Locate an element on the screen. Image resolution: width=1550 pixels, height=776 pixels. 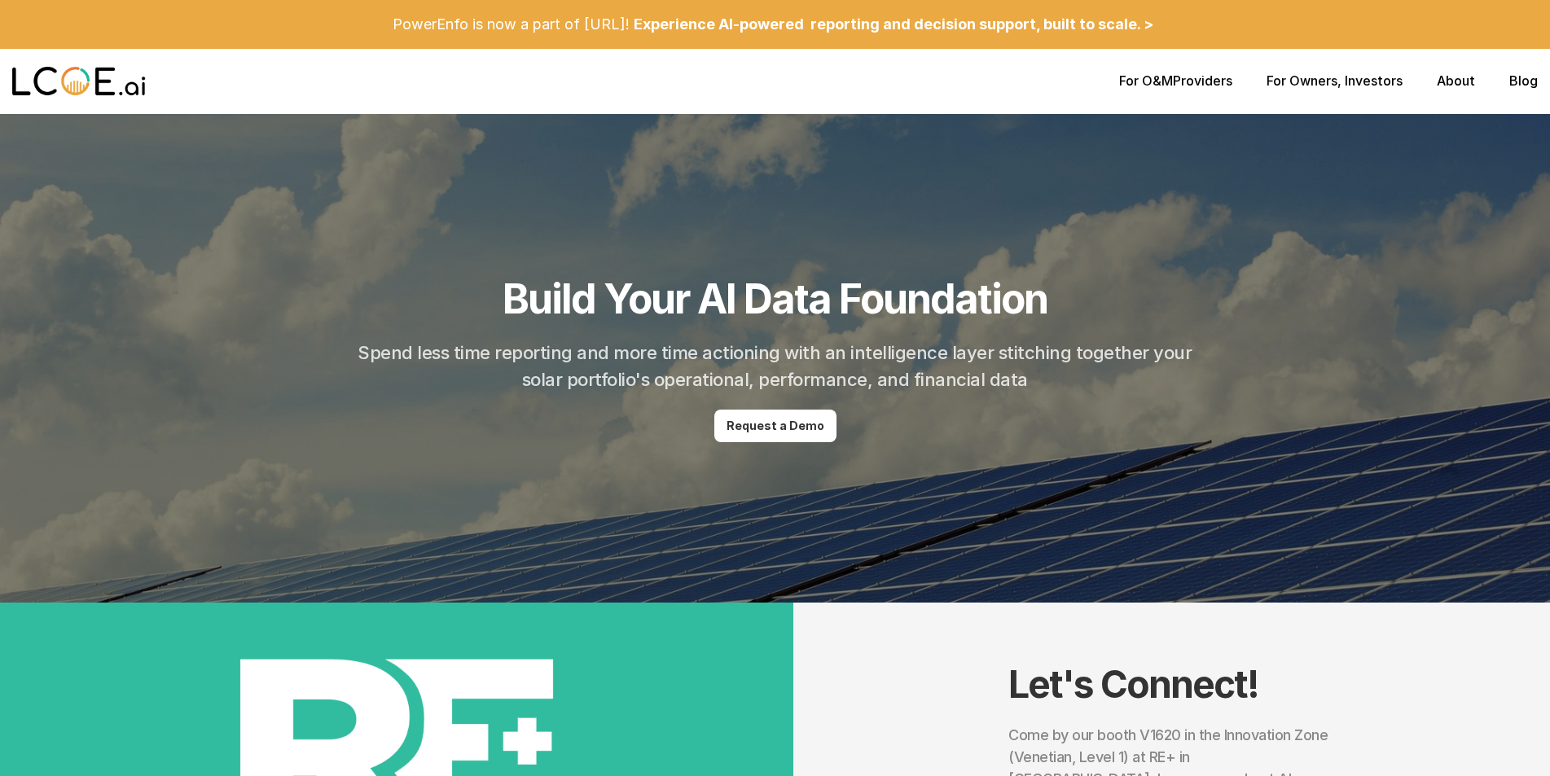
p: Providers is located at coordinates (1176, 81).